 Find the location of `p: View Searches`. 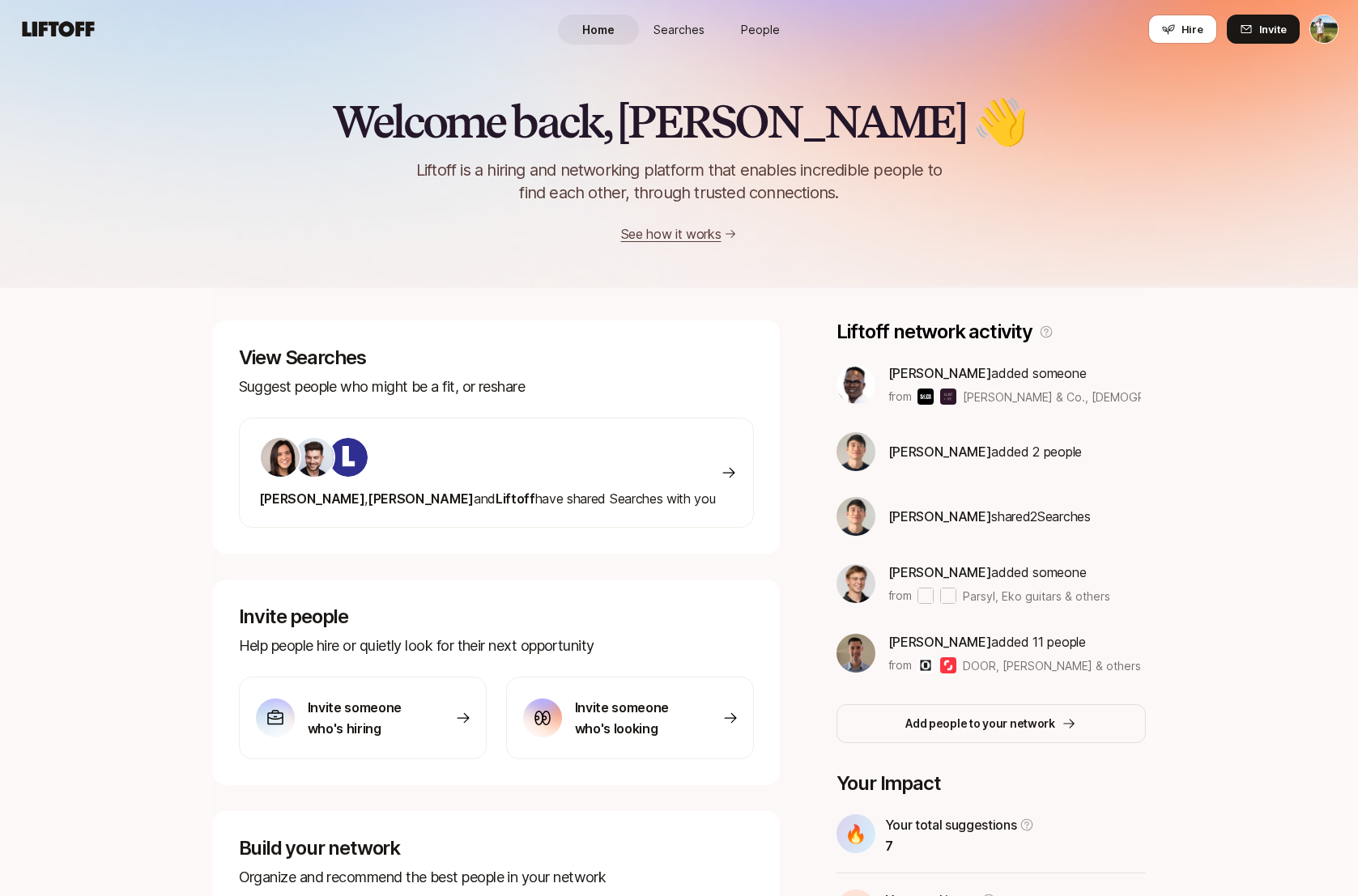

p: View Searches is located at coordinates (496, 358).